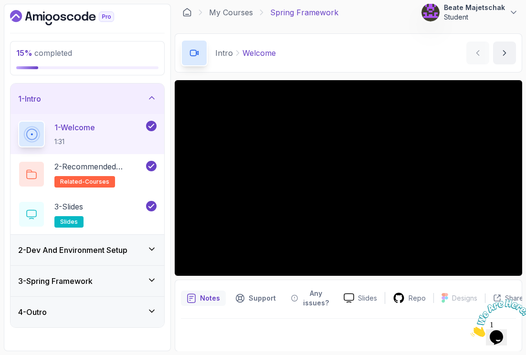 This screenshot has height=355, width=526. Describe the element at coordinates (417, 298) in the screenshot. I see `p: Repo` at that location.